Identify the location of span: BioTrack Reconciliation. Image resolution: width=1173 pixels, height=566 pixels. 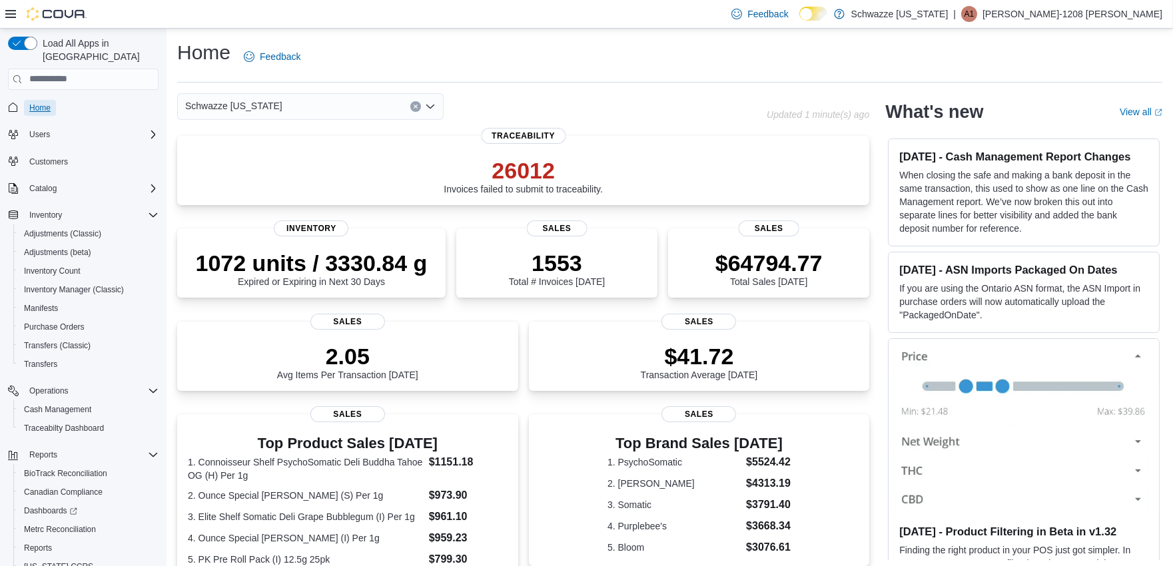
(89, 474).